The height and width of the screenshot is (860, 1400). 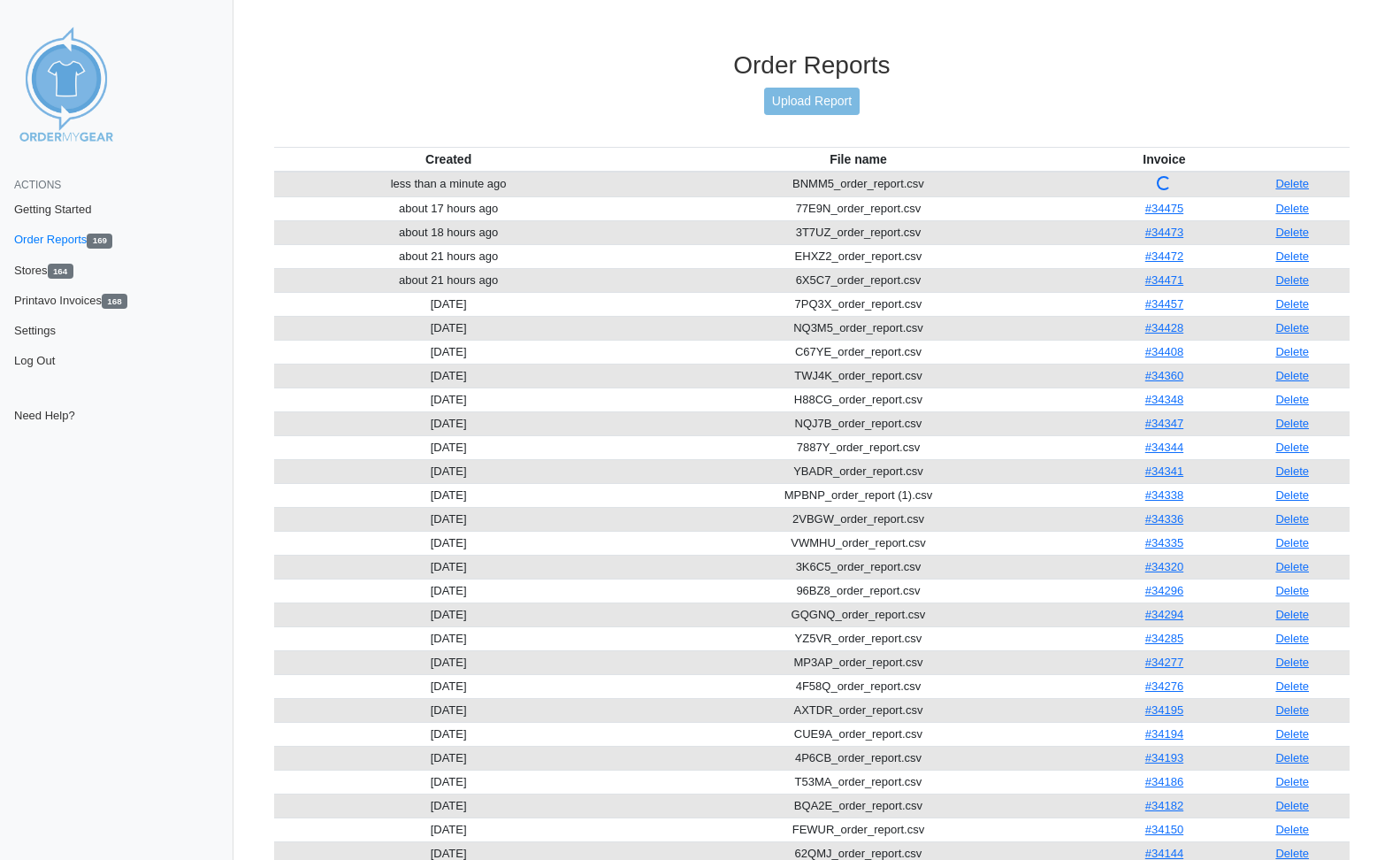 I want to click on td: NQJ7B_order_report.csv, so click(x=858, y=423).